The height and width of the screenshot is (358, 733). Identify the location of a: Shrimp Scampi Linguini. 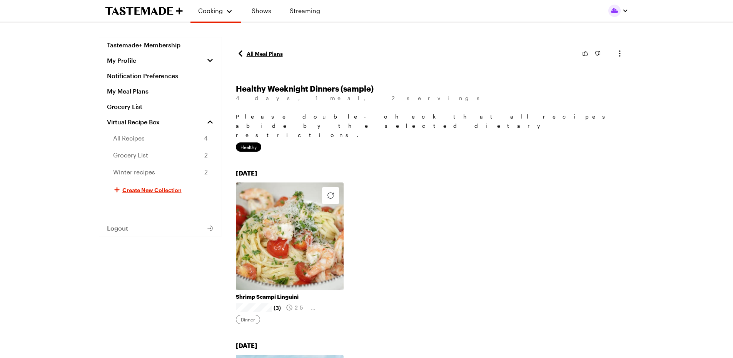
(290, 297).